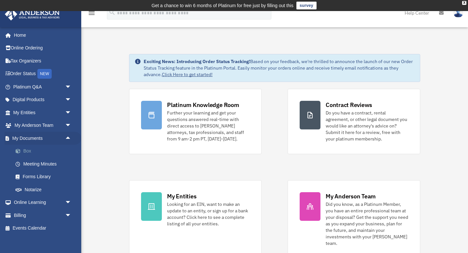  What do you see at coordinates (43, 202) in the screenshot?
I see `a: Online Learningarrow_drop_down` at bounding box center [43, 202].